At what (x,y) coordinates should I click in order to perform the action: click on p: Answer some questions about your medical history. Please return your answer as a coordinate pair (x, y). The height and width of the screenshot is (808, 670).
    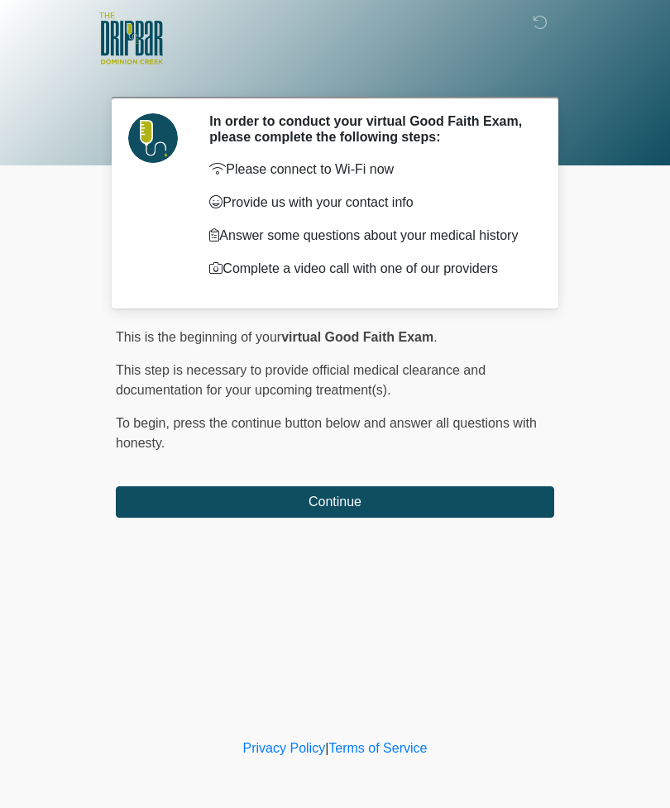
    Looking at the image, I should click on (369, 236).